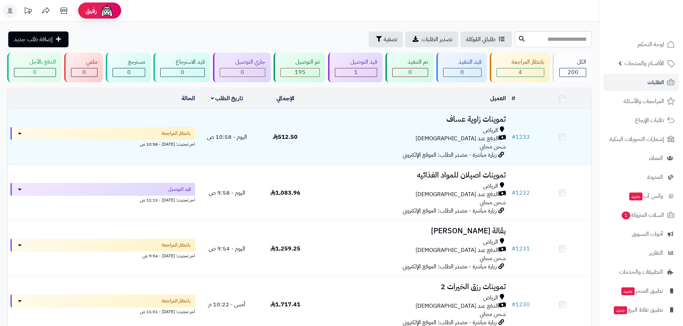 This screenshot has width=683, height=326. I want to click on span: المدونة, so click(655, 177).